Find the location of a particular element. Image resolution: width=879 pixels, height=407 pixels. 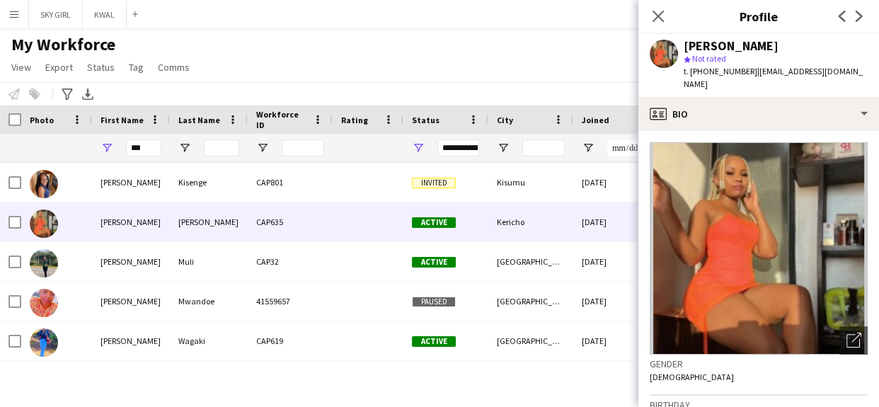

input: City Filter Input is located at coordinates (544, 148).